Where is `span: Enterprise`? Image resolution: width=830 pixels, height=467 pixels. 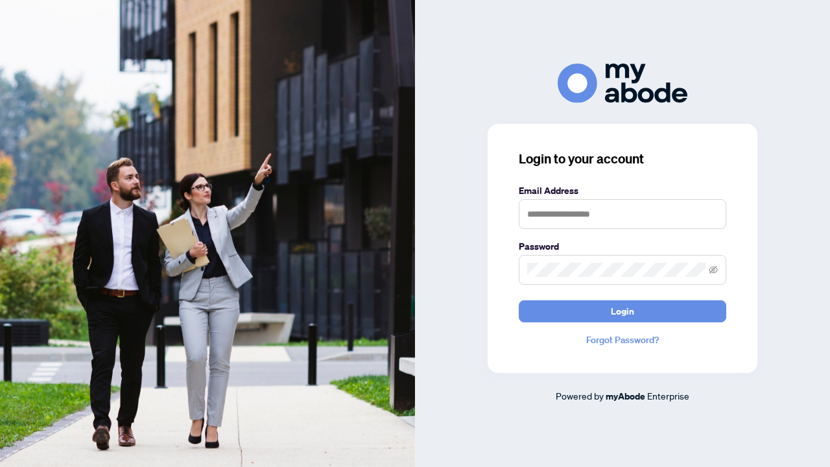
span: Enterprise is located at coordinates (668, 396).